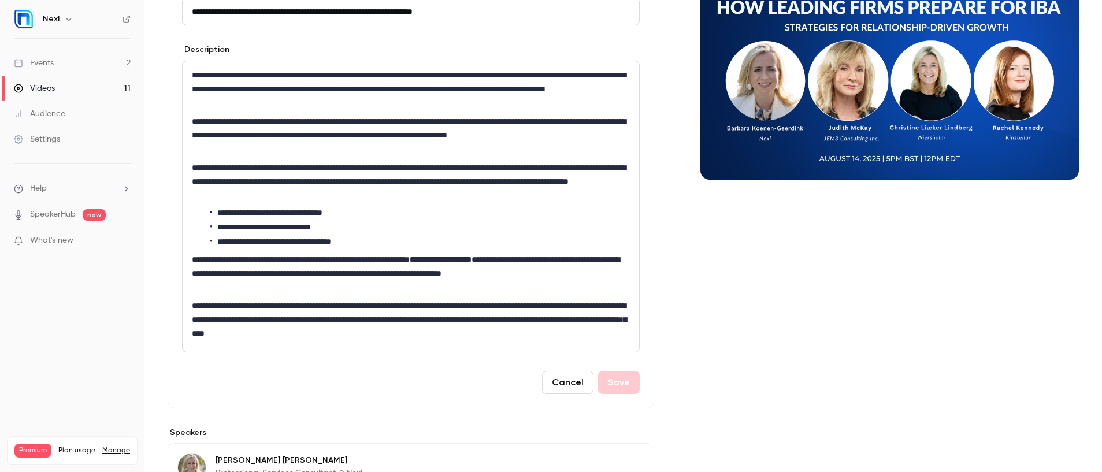 This screenshot has width=1102, height=472. What do you see at coordinates (51, 240) in the screenshot?
I see `span: What's new` at bounding box center [51, 240].